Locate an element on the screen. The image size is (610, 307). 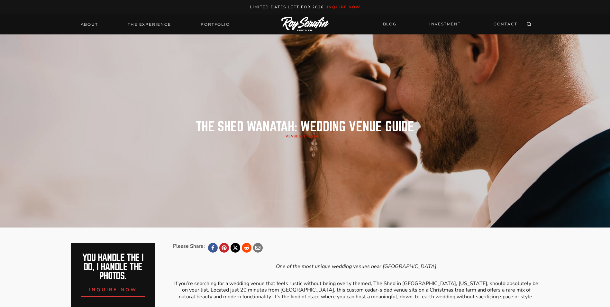
p: Limited Dates LEft for 2026 | is located at coordinates (305, 7).